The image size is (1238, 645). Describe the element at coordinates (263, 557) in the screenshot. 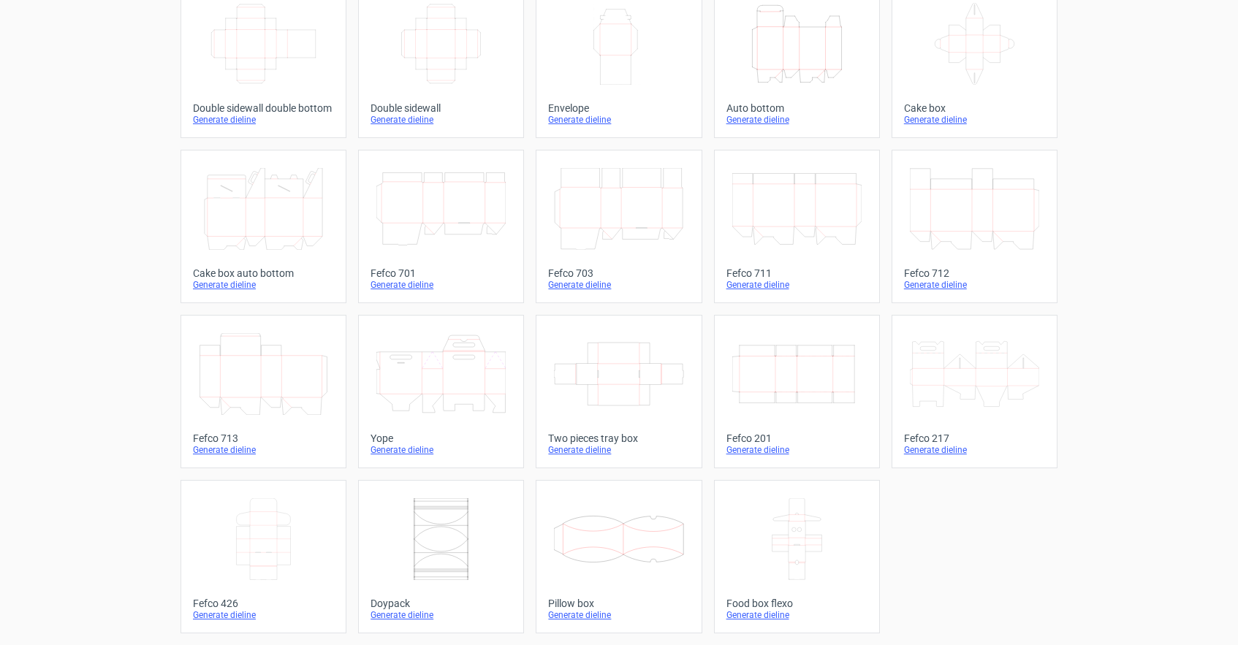

I see `a: Fefco 426Generate dieline` at that location.